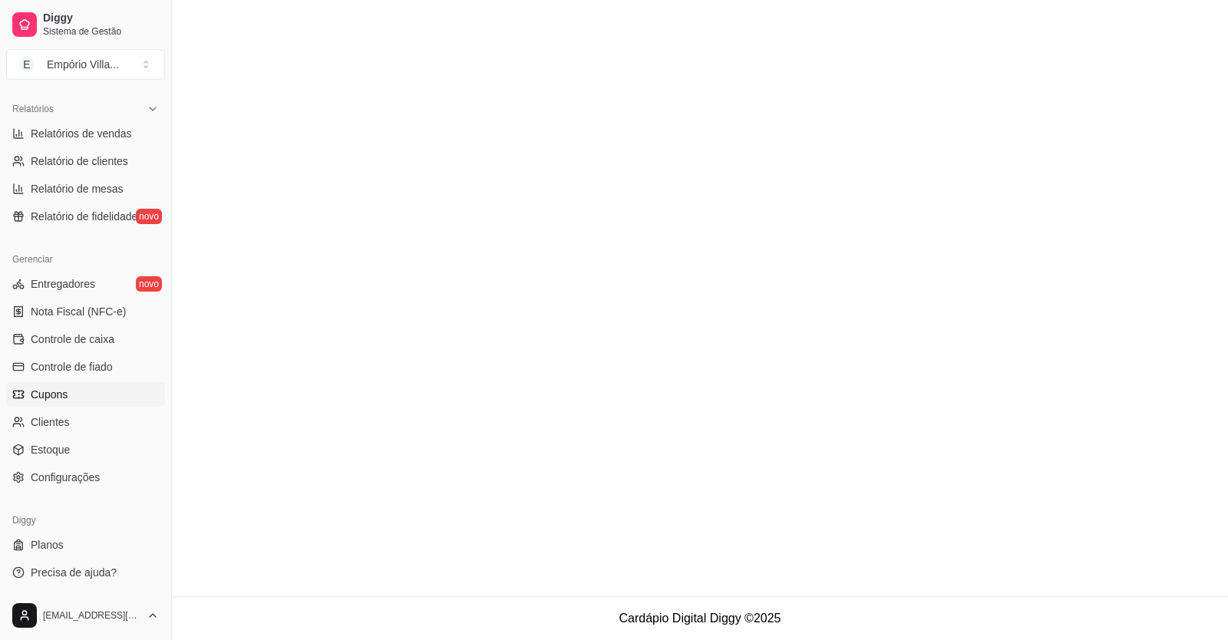  I want to click on span: Sistema de Gestão, so click(101, 31).